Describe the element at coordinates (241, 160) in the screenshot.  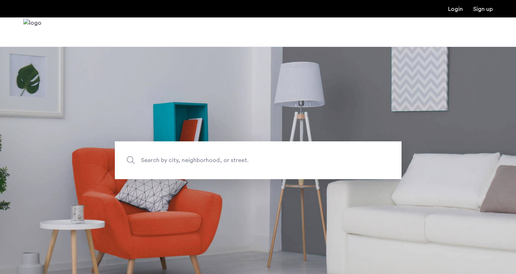
I see `span: Search by city, neighborhood, or street.` at that location.